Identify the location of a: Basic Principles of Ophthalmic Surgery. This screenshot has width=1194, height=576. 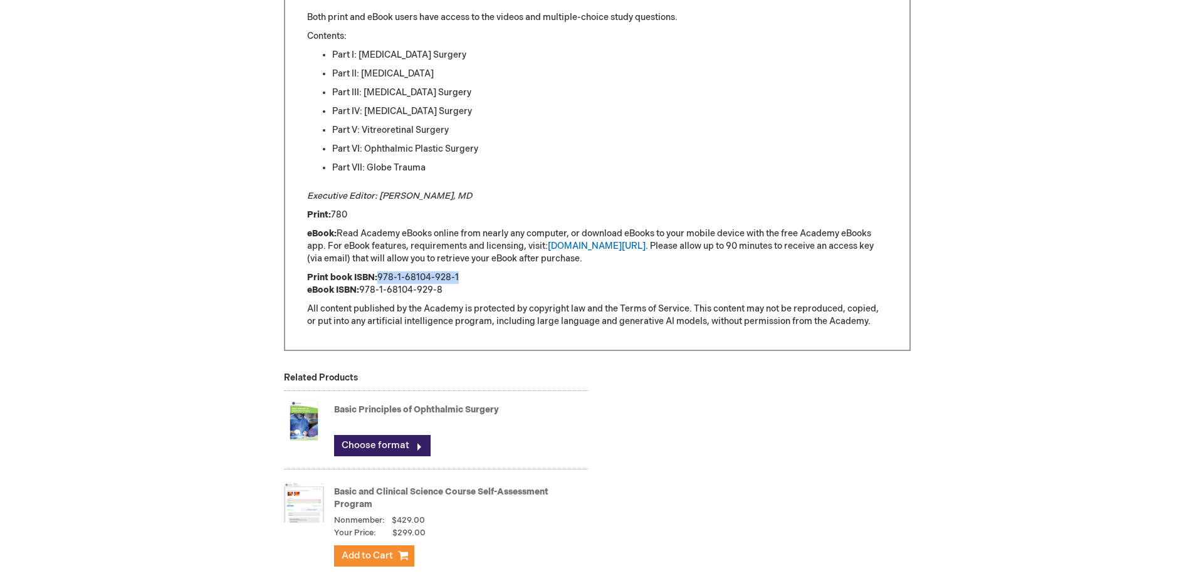
(416, 409).